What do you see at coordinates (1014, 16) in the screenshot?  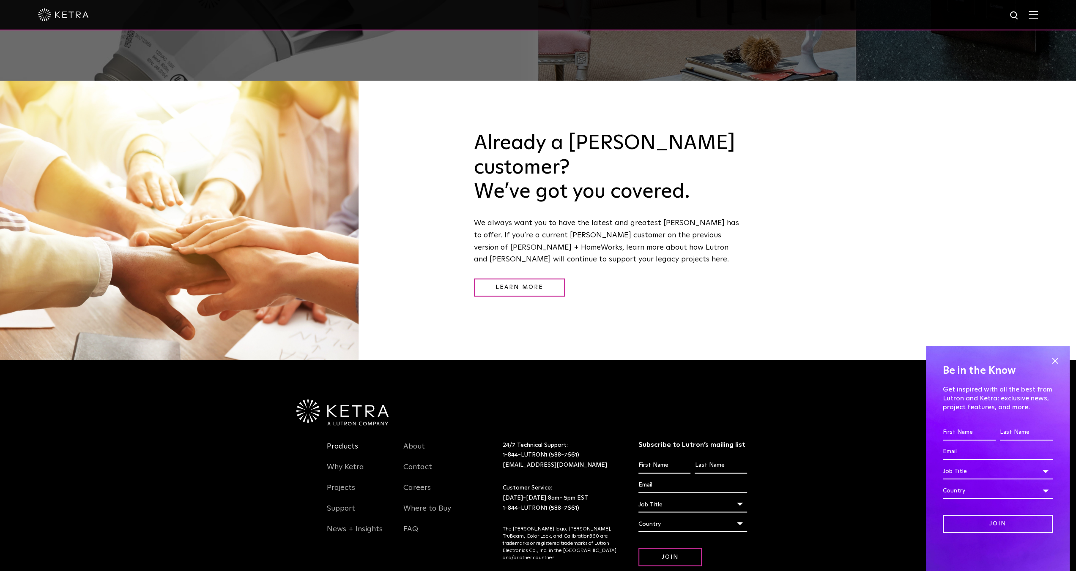 I see `img: search icon` at bounding box center [1014, 16].